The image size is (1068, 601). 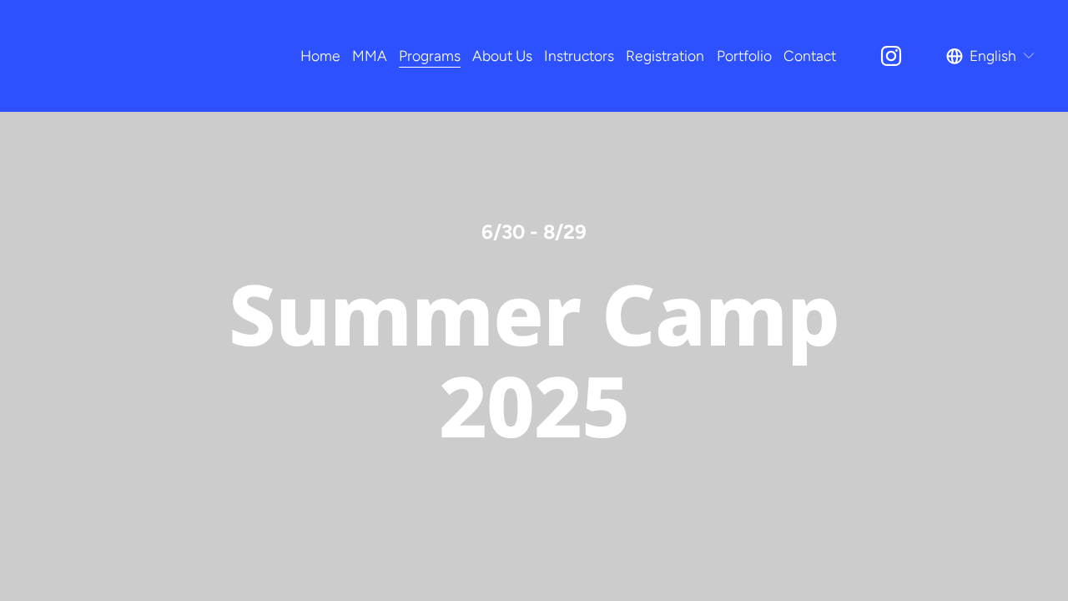 What do you see at coordinates (534, 232) in the screenshot?
I see `strong: 6/30 - 8/29` at bounding box center [534, 232].